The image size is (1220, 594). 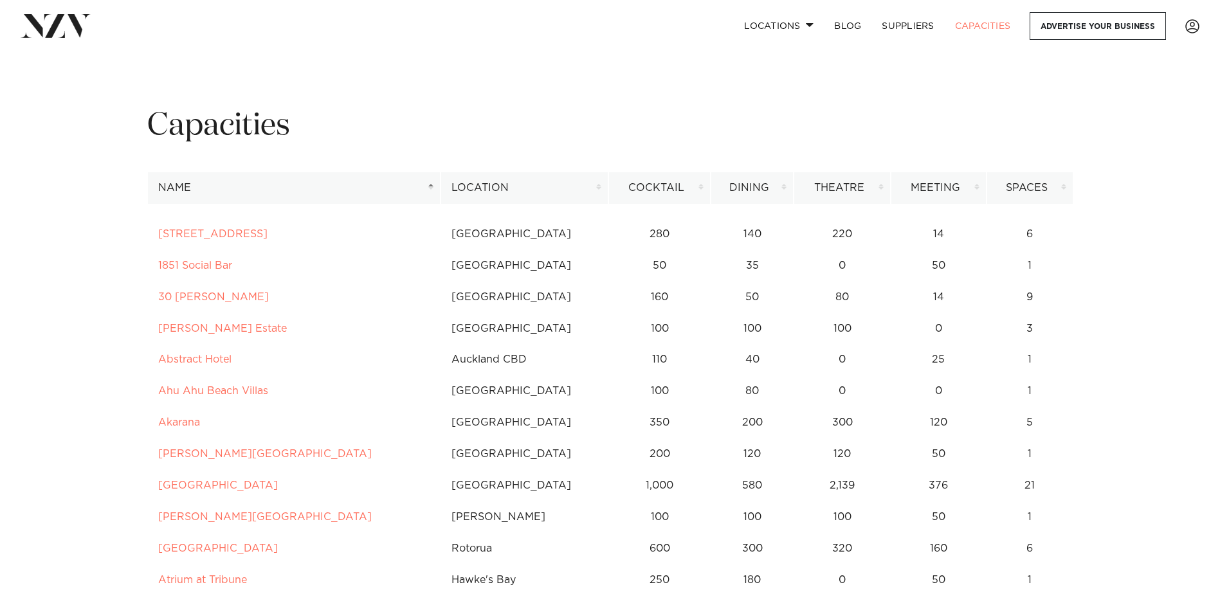 What do you see at coordinates (908, 26) in the screenshot?
I see `a: SUPPLIERS` at bounding box center [908, 26].